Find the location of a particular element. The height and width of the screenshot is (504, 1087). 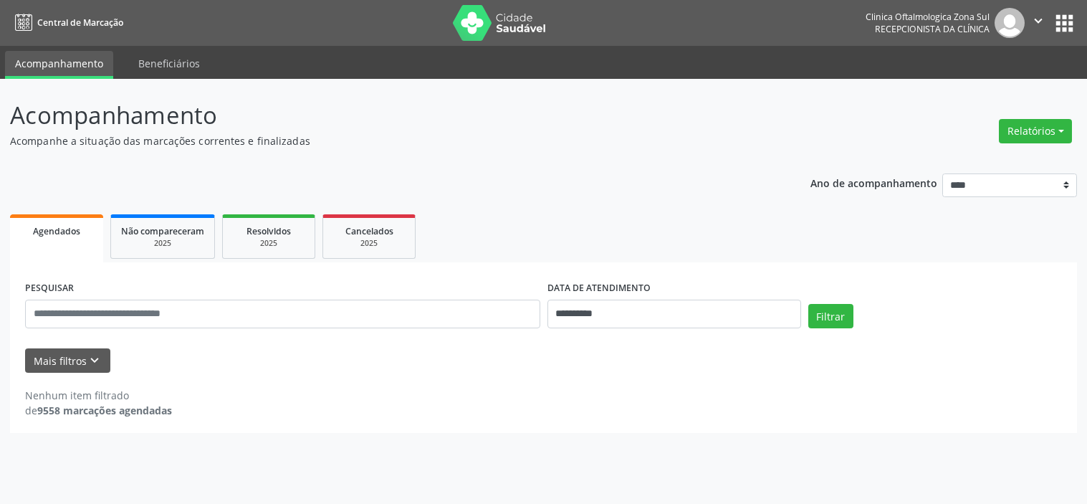

label: PESQUISAR is located at coordinates (49, 288).